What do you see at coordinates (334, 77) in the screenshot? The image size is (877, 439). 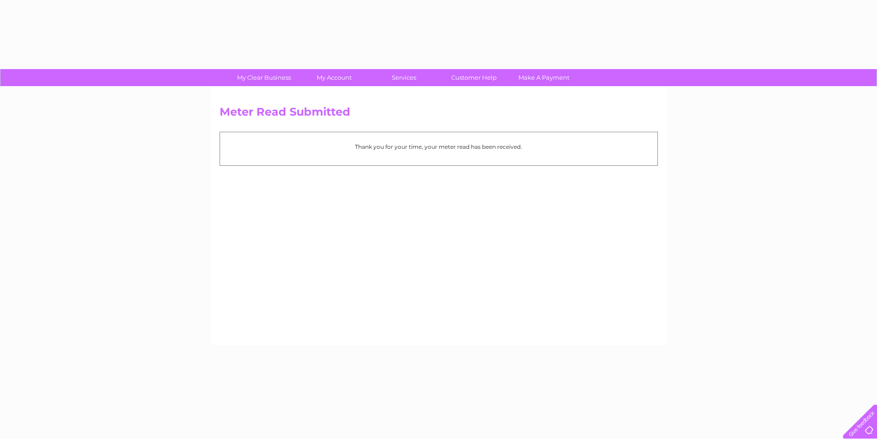 I see `a: My Account` at bounding box center [334, 77].